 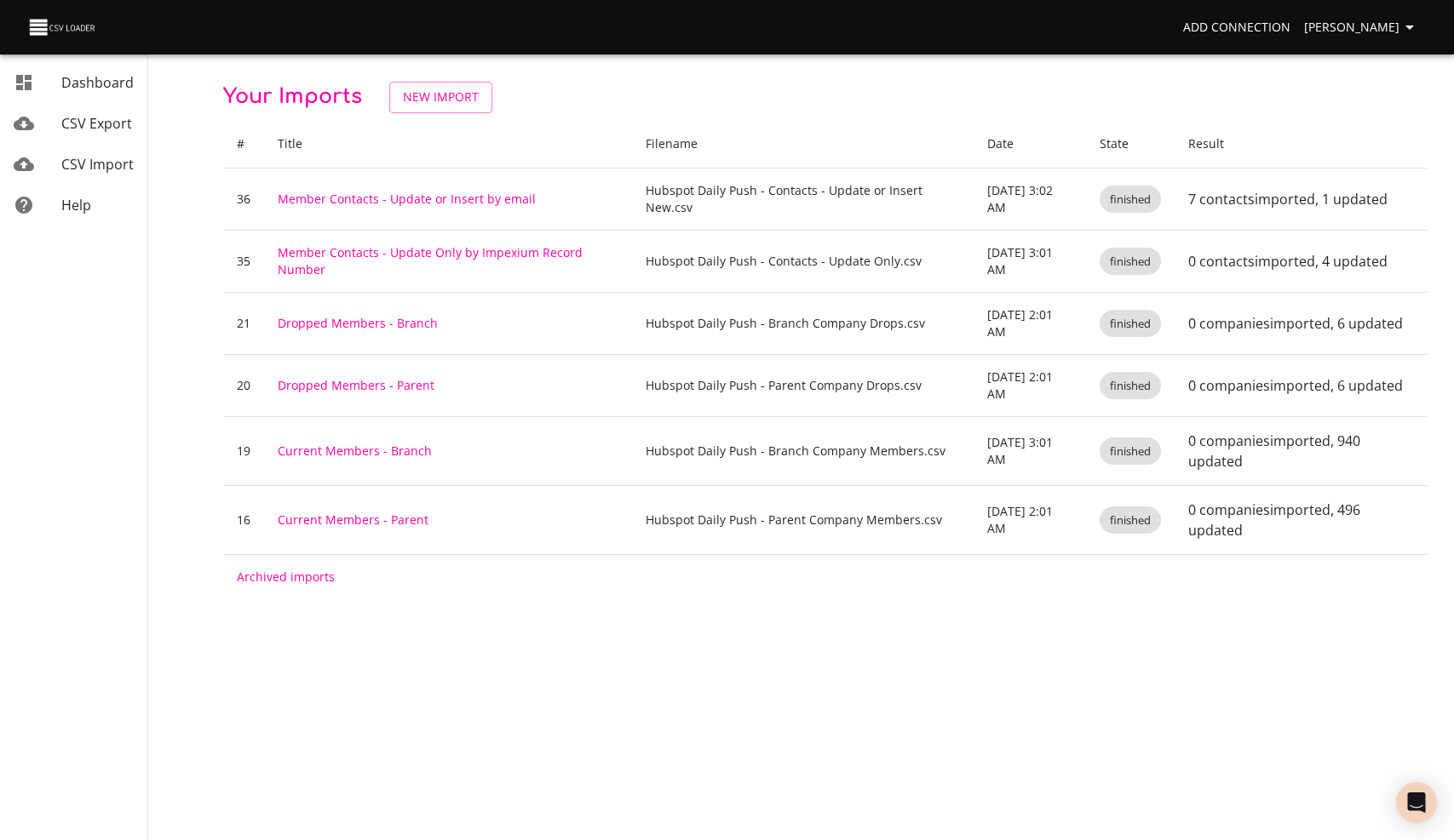 I want to click on td: 16, so click(x=244, y=520).